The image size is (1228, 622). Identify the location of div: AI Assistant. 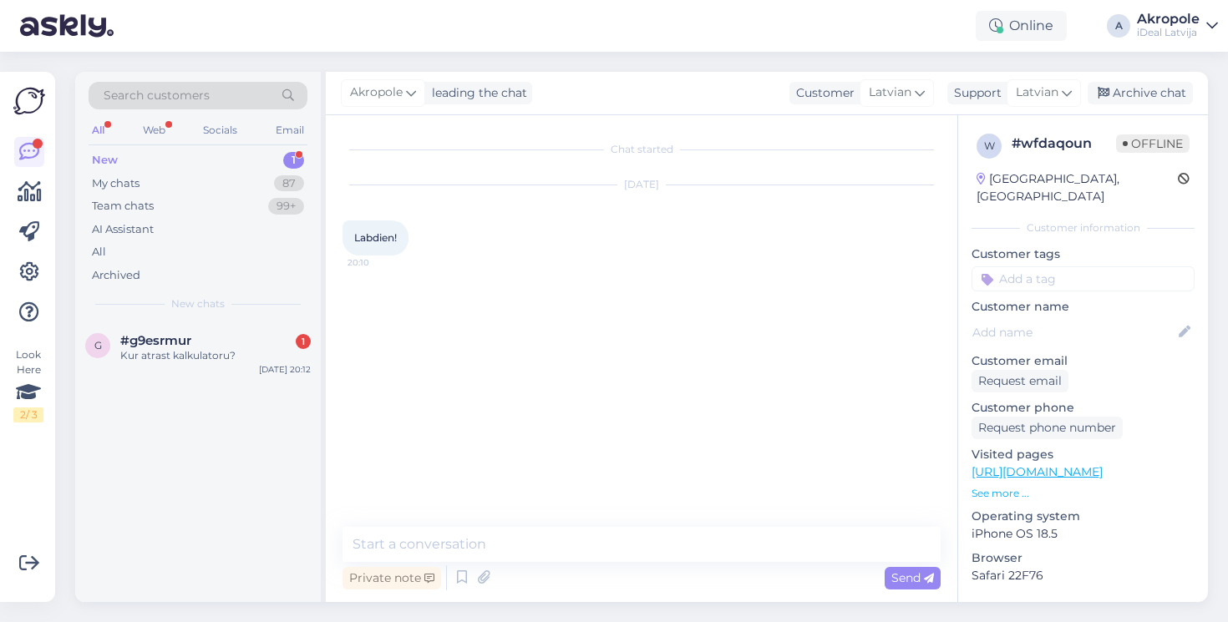
(123, 230).